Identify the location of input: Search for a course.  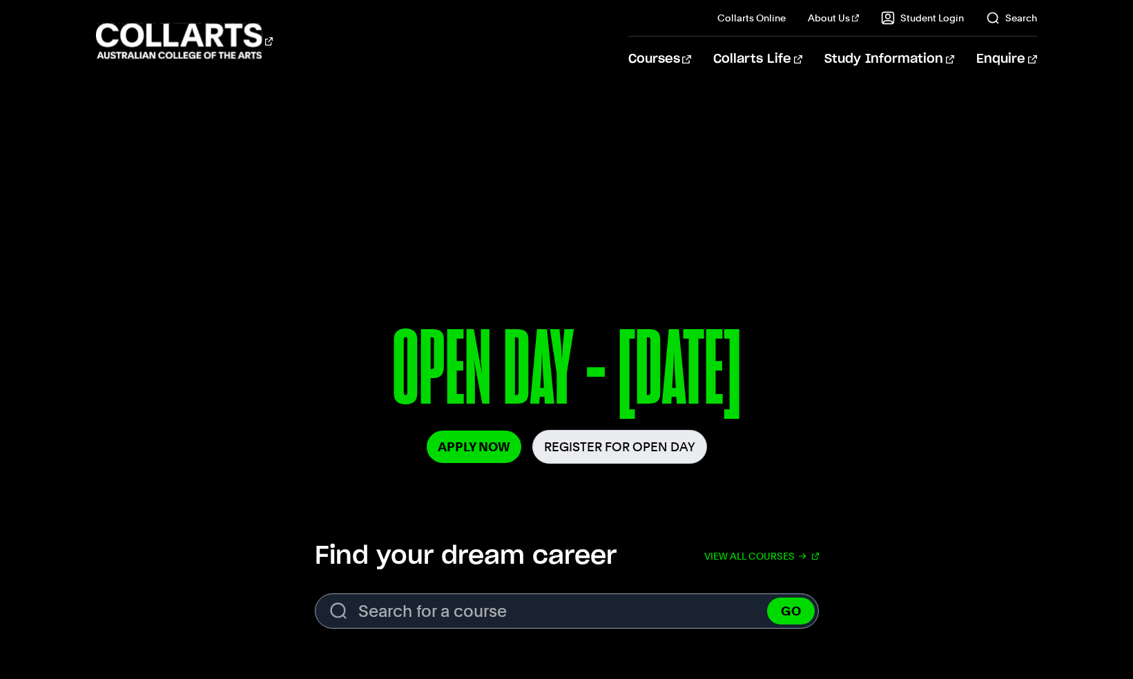
(567, 611).